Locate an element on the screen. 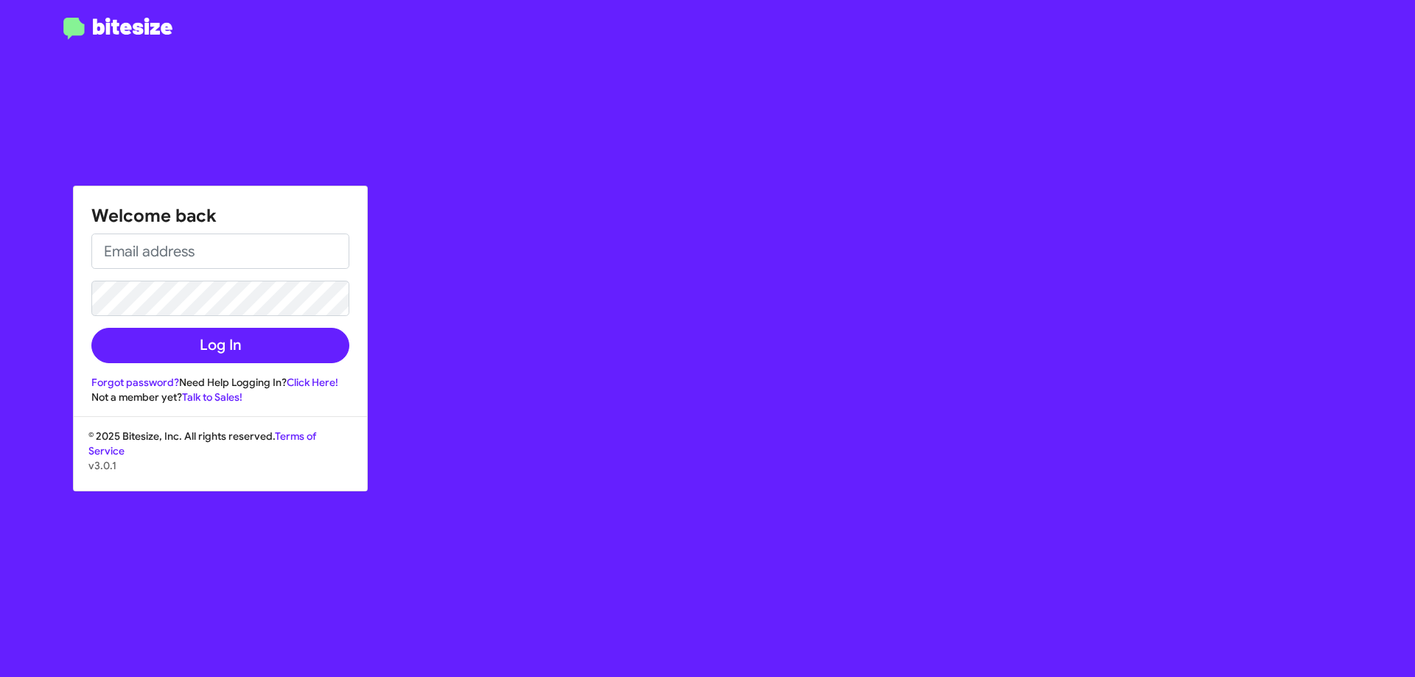 The image size is (1415, 677). div: © 2025 Bitesize, Inc. All rights reserved. is located at coordinates (220, 460).